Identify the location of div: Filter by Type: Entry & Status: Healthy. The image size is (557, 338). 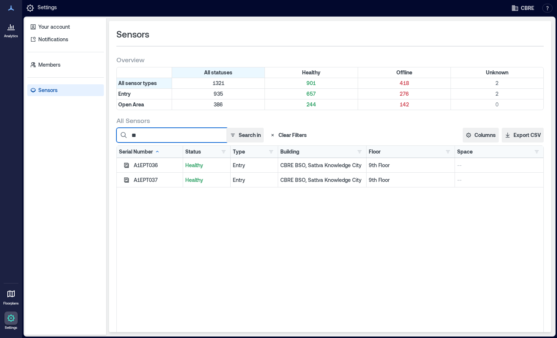
(311, 94).